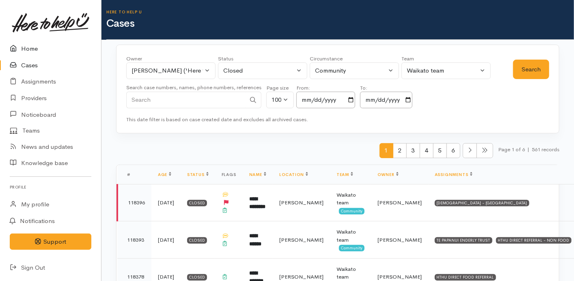  I want to click on a: Team, so click(345, 175).